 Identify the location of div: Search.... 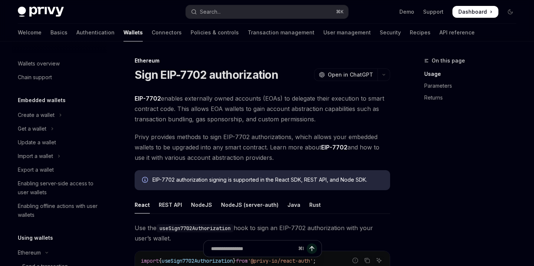
(210, 12).